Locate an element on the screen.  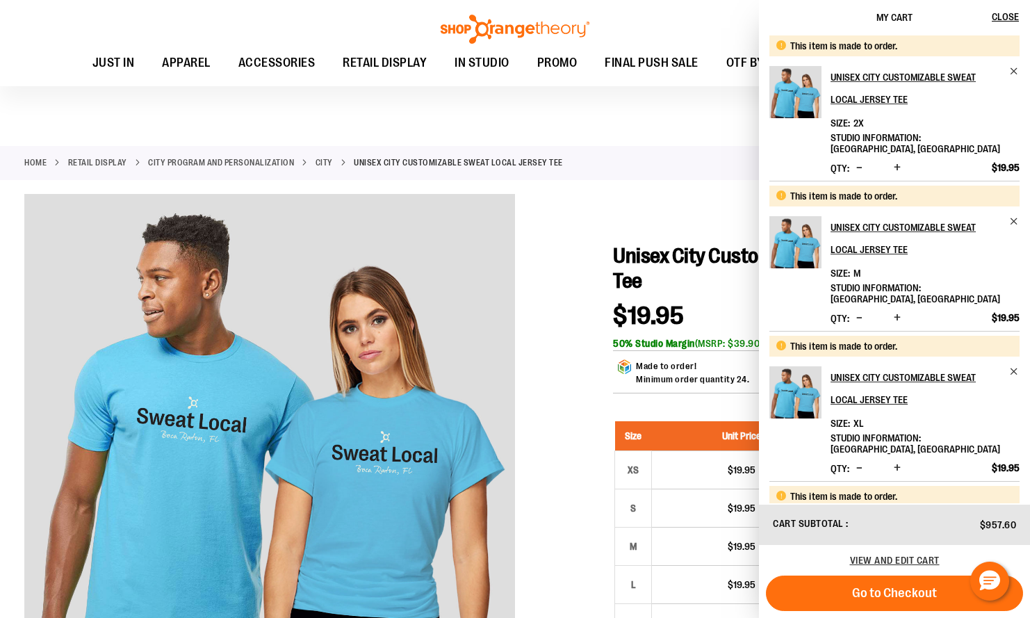
span: FINAL PUSH SALE is located at coordinates (651, 63).